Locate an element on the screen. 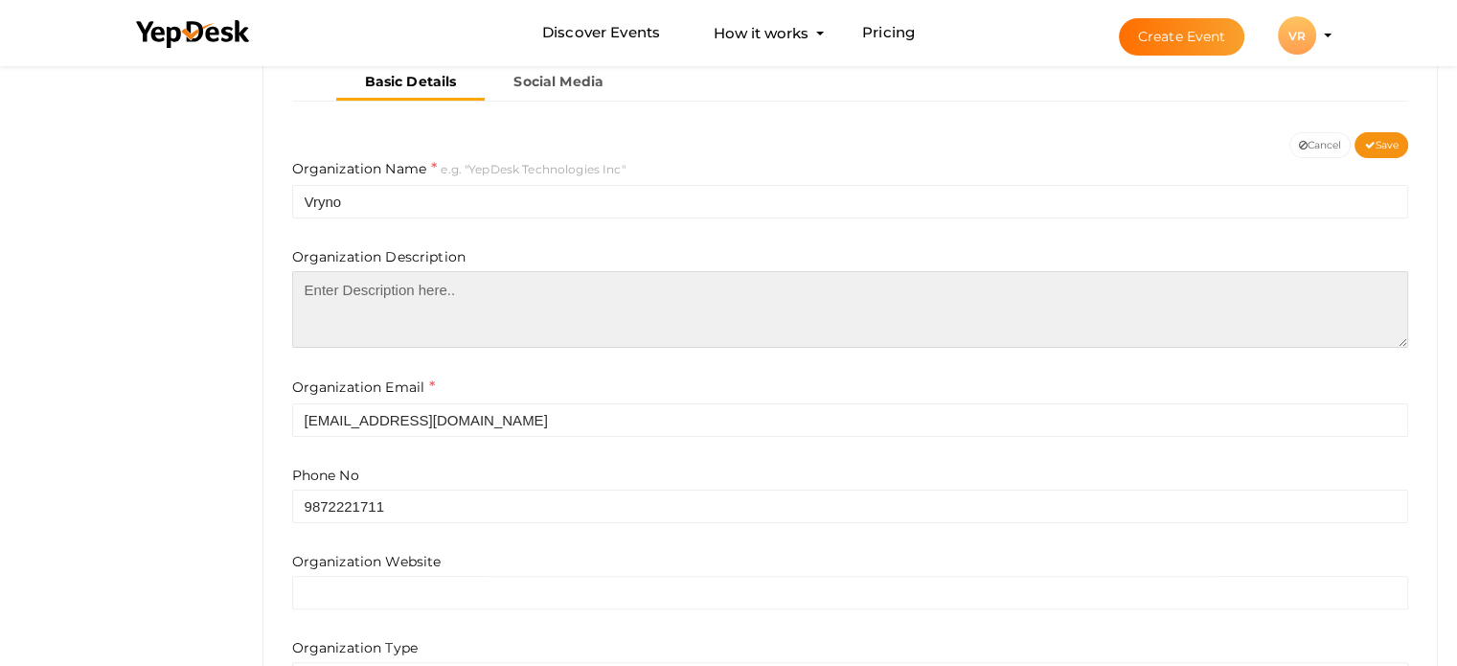  input: Name of company is located at coordinates (851, 201).